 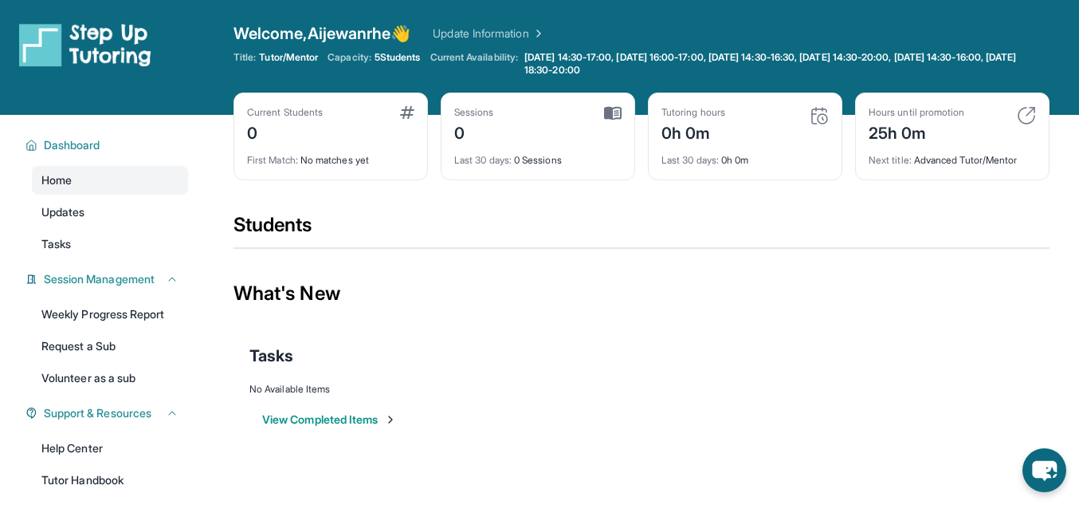 I want to click on div: No matches yet, so click(x=331, y=155).